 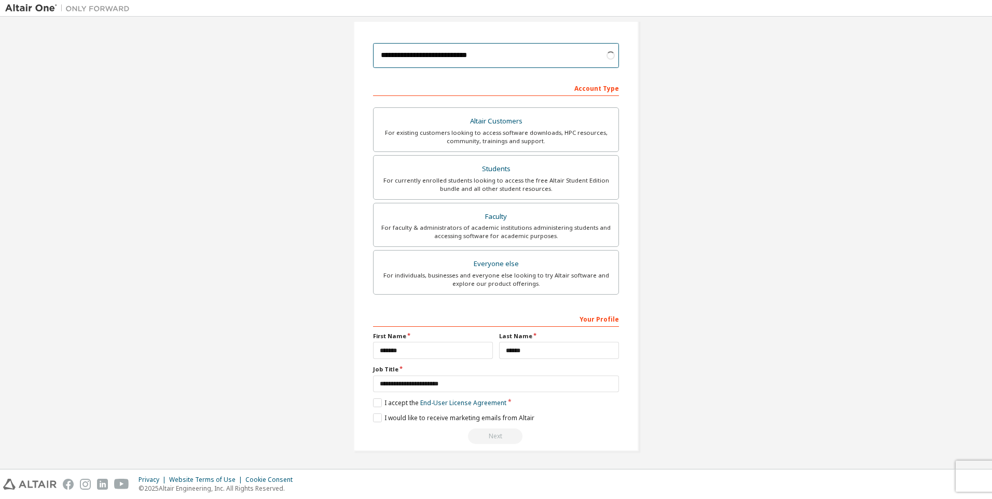 What do you see at coordinates (496, 217) in the screenshot?
I see `div: Faculty` at bounding box center [496, 217].